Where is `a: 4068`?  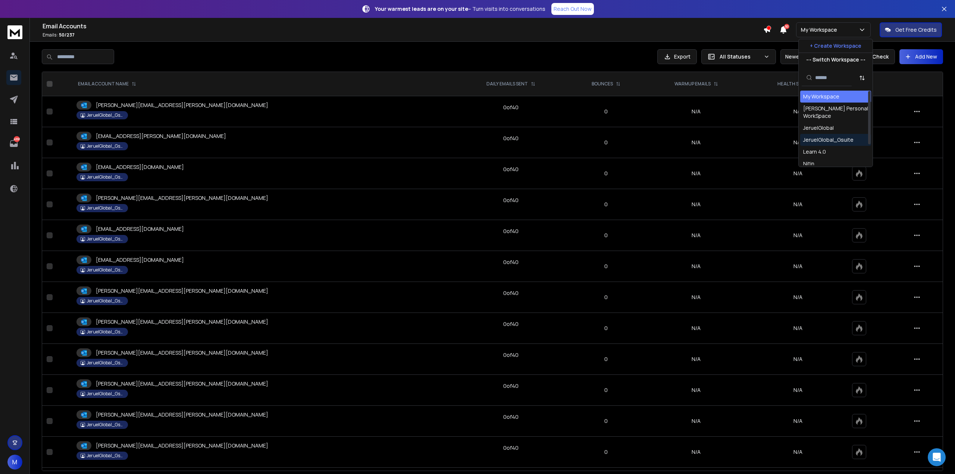 a: 4068 is located at coordinates (14, 144).